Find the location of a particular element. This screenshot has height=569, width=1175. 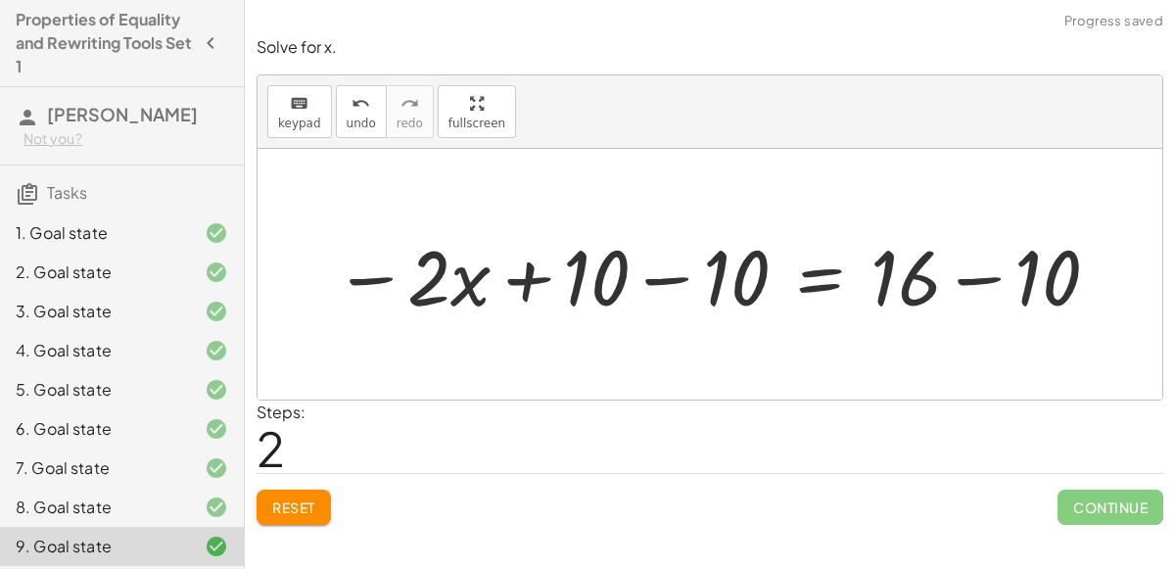

i: undo is located at coordinates (360, 104).